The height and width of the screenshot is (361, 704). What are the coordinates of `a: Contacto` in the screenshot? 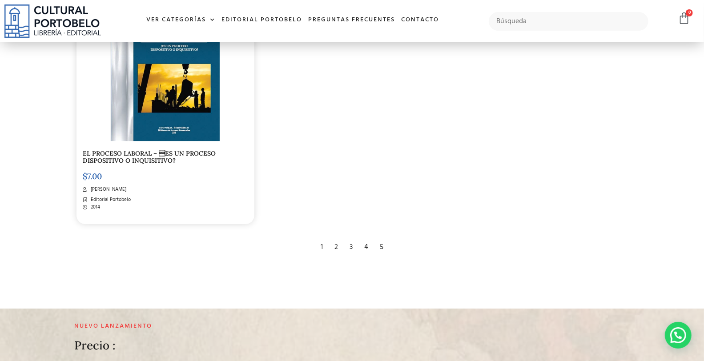 It's located at (420, 20).